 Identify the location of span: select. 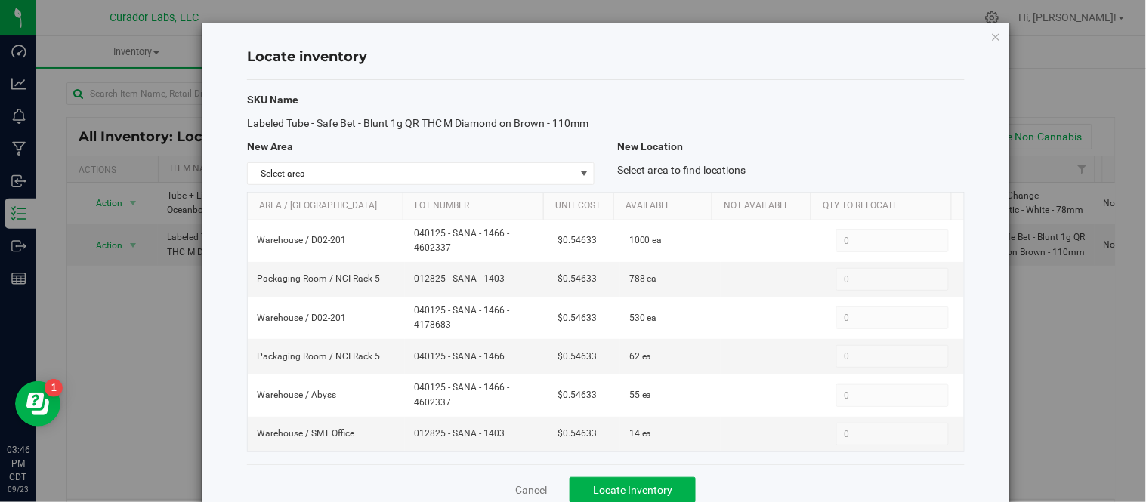
(584, 174).